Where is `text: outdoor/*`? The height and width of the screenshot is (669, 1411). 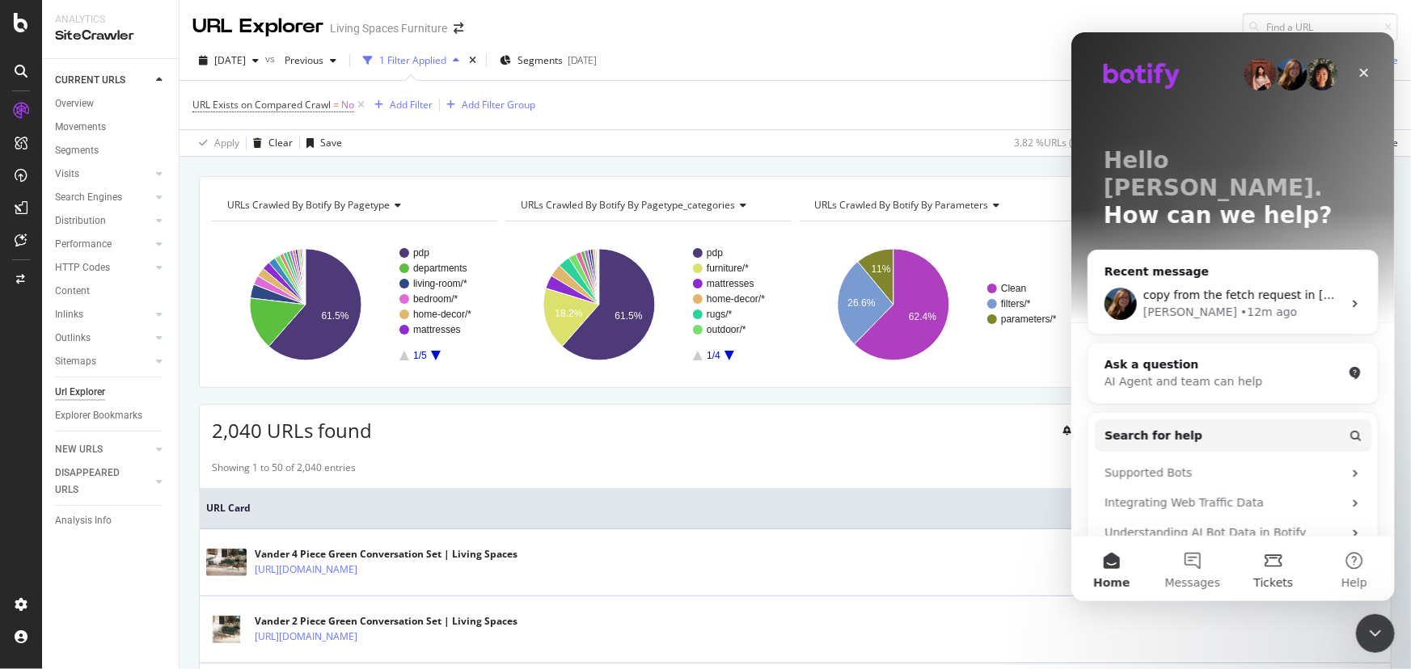 text: outdoor/* is located at coordinates (726, 330).